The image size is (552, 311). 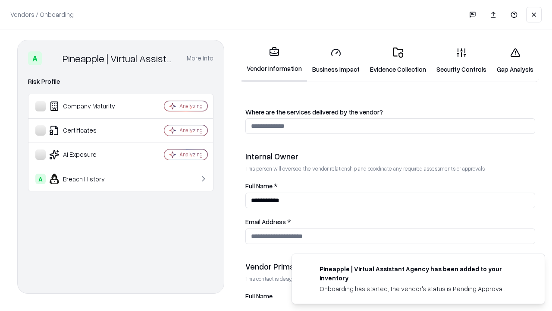 I want to click on label: Full Name *, so click(x=391, y=186).